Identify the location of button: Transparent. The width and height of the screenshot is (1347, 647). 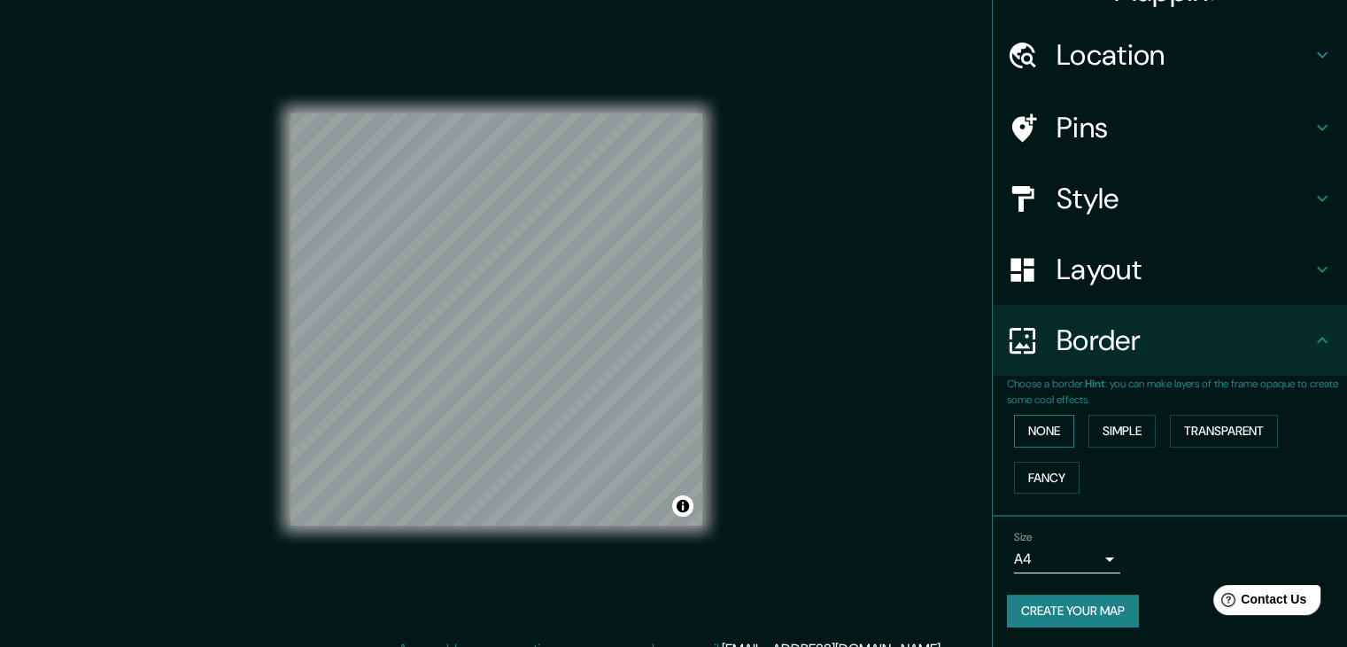
(1224, 430).